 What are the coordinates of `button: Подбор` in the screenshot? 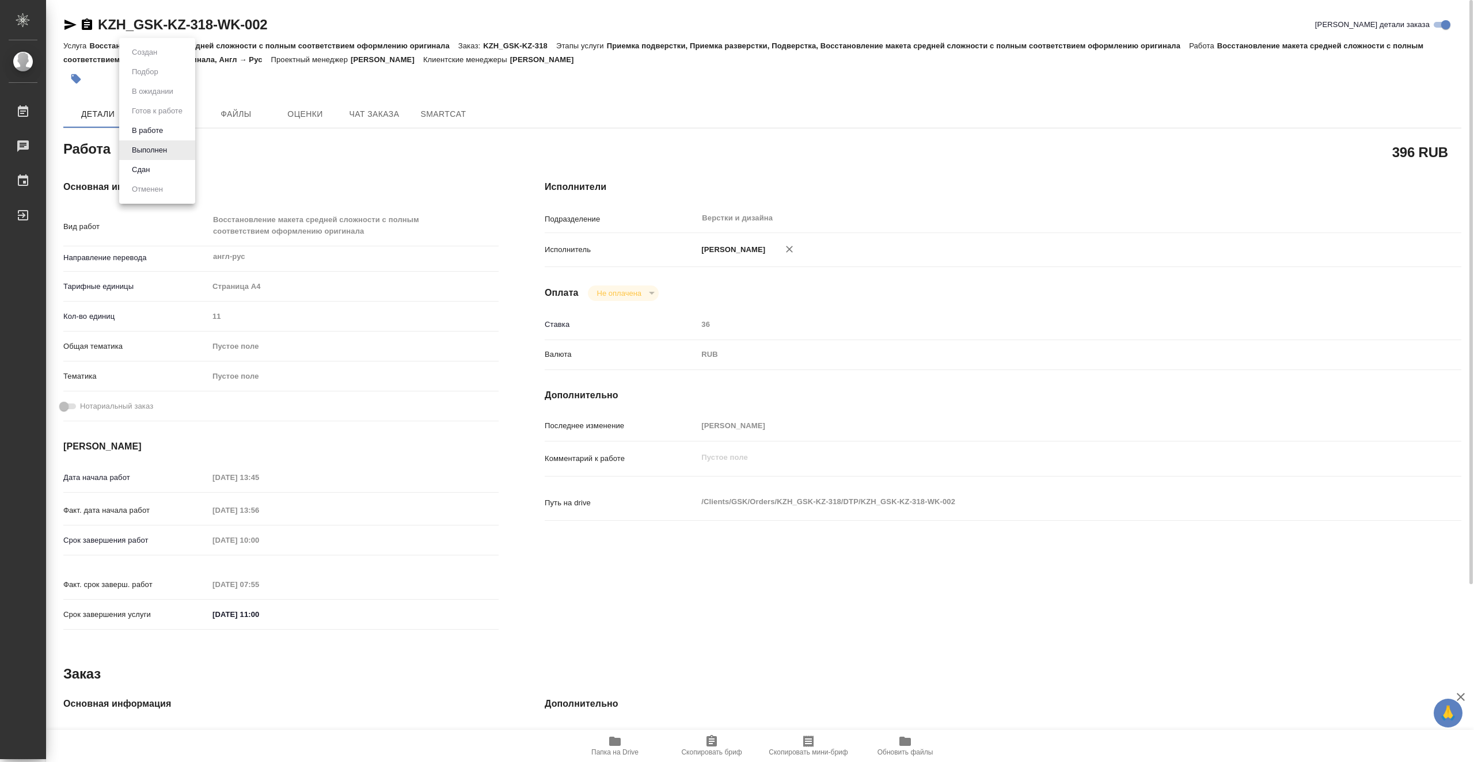 It's located at (145, 72).